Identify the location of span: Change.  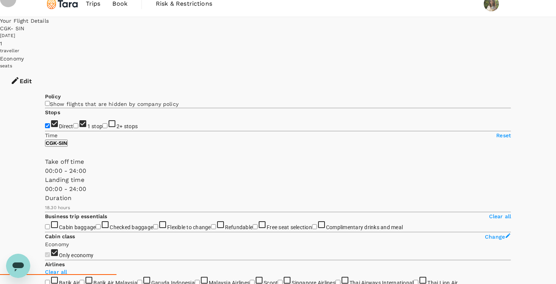
(494, 237).